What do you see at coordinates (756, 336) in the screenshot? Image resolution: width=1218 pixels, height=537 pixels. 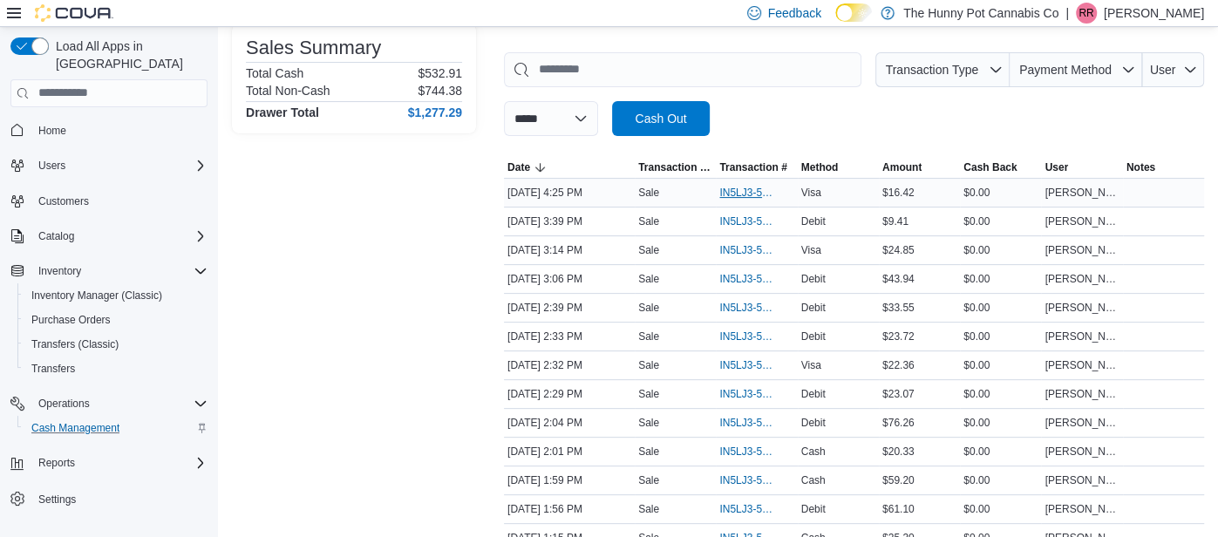 I see `button: IN5LJ3-5761774` at bounding box center [756, 336].